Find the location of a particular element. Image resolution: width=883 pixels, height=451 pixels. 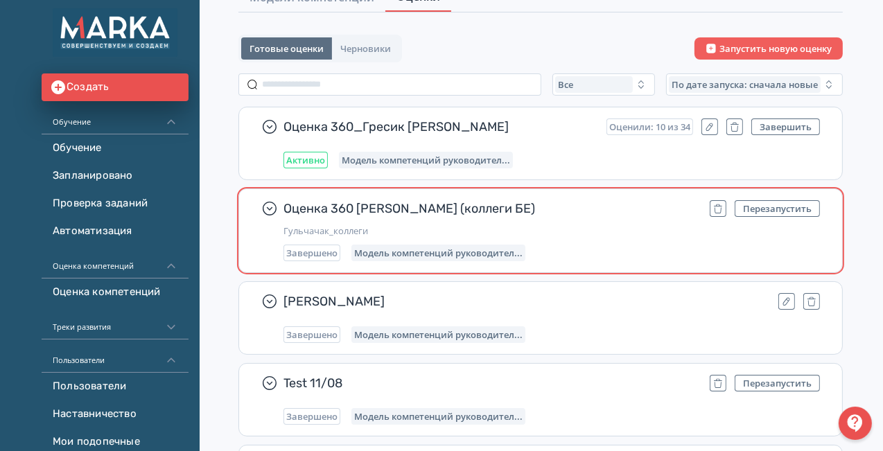

button: Запустить новую оценку is located at coordinates (769, 49).